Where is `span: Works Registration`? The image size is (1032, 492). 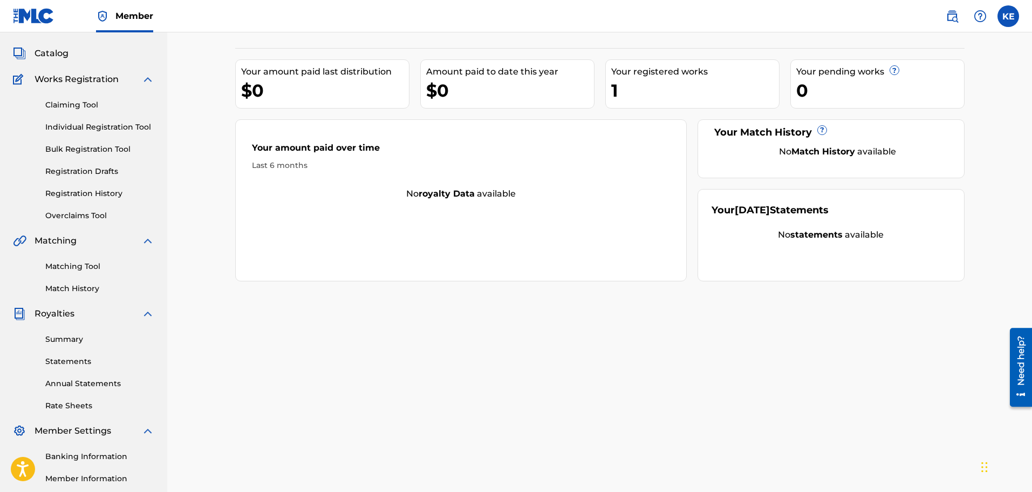 span: Works Registration is located at coordinates (77, 79).